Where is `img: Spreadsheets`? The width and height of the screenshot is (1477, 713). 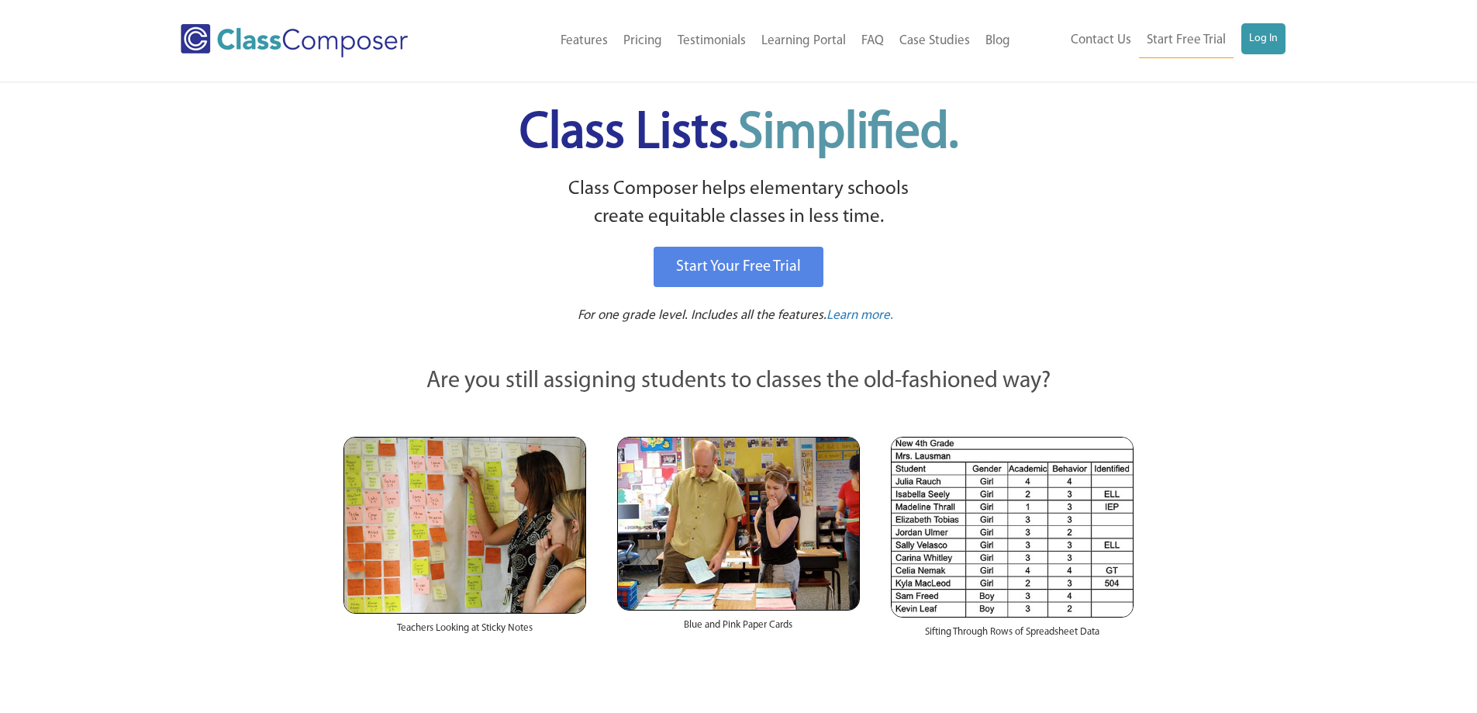
img: Spreadsheets is located at coordinates (1012, 526).